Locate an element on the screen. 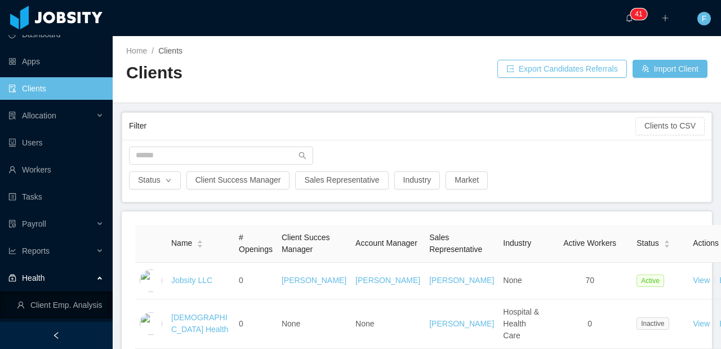  i: icon: bell is located at coordinates (629, 18).